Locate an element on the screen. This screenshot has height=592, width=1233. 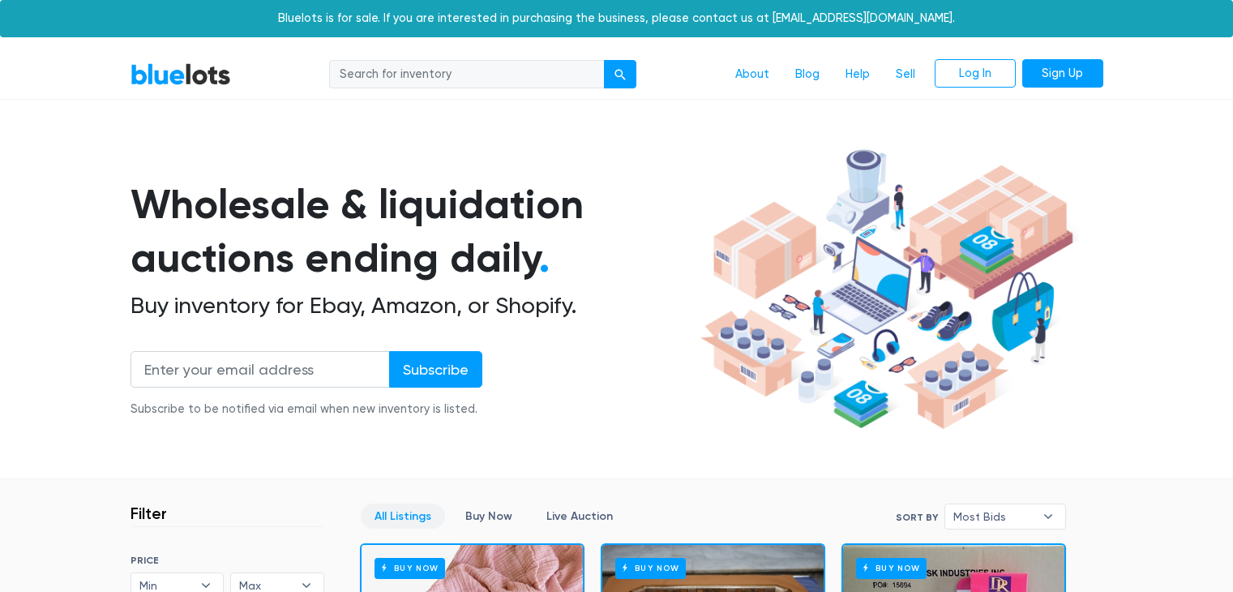
a: BlueLots is located at coordinates (181, 74).